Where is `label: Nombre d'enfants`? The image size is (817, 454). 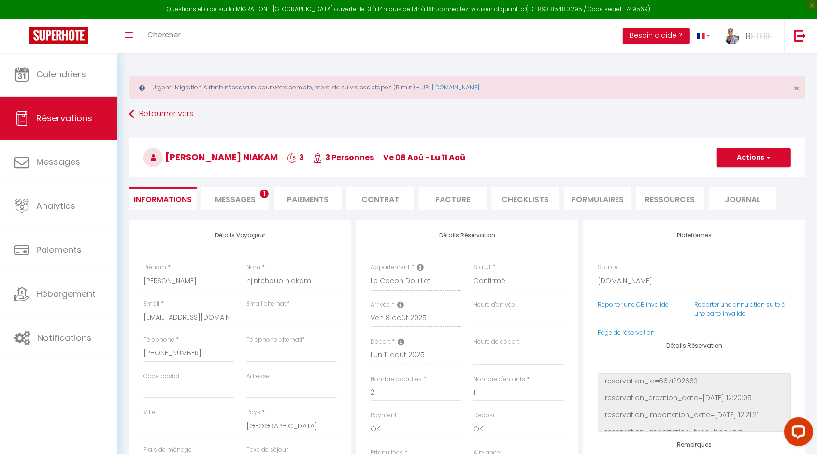 label: Nombre d'enfants is located at coordinates (499, 379).